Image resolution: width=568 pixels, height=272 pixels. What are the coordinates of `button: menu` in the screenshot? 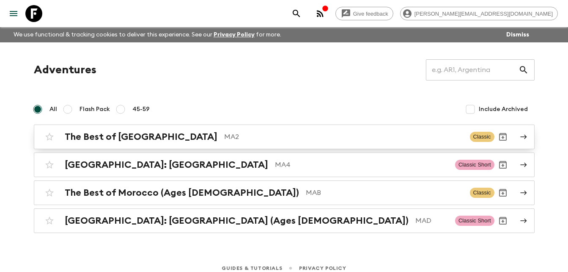 It's located at (14, 14).